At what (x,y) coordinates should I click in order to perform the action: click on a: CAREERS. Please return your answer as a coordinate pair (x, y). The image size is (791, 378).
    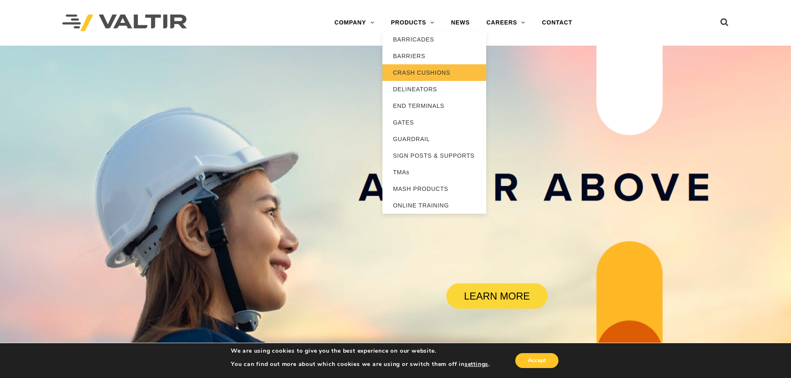
    Looking at the image, I should click on (505, 23).